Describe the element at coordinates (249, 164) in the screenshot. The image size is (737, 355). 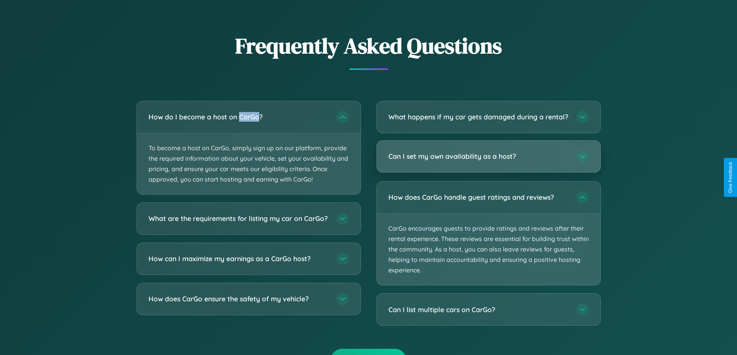
I see `p: To become a host on CarGo, simply sign up on our platform, provide the required information about...` at that location.